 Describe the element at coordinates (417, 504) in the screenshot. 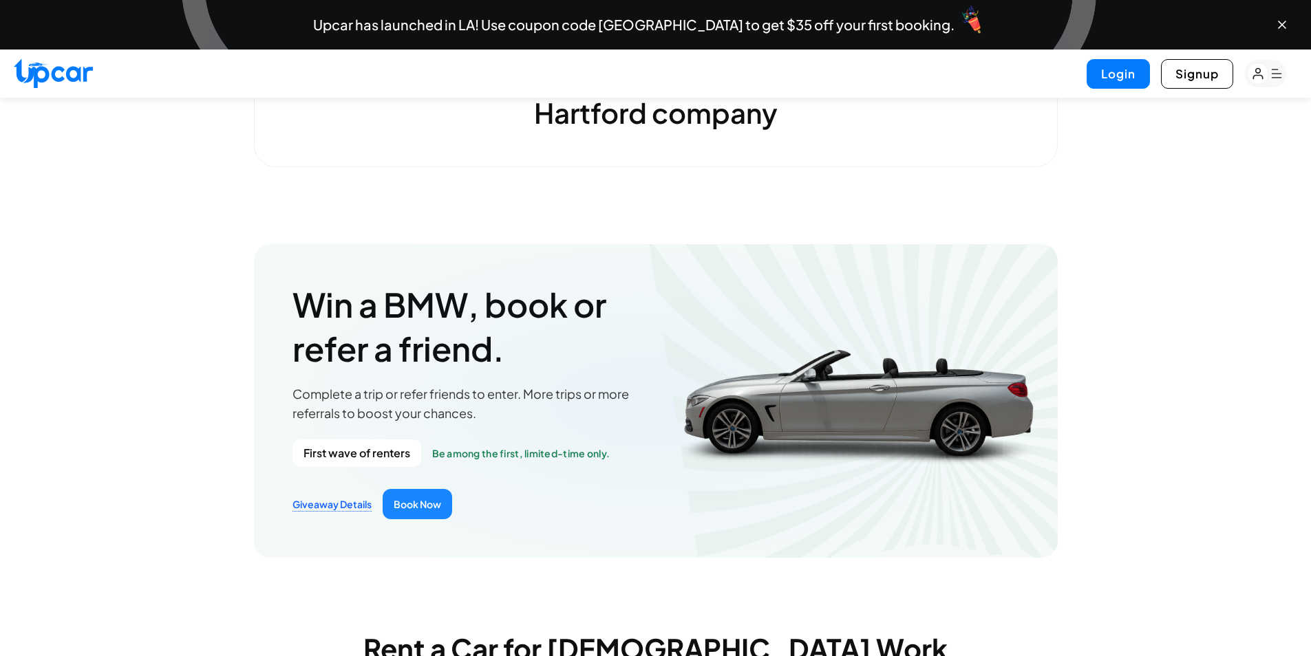

I see `button: Book Now` at that location.